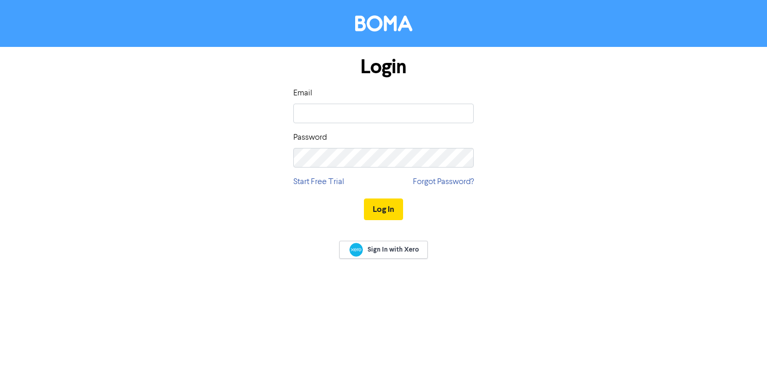 This screenshot has width=767, height=365. Describe the element at coordinates (384, 250) in the screenshot. I see `a: Sign In with Xero` at that location.